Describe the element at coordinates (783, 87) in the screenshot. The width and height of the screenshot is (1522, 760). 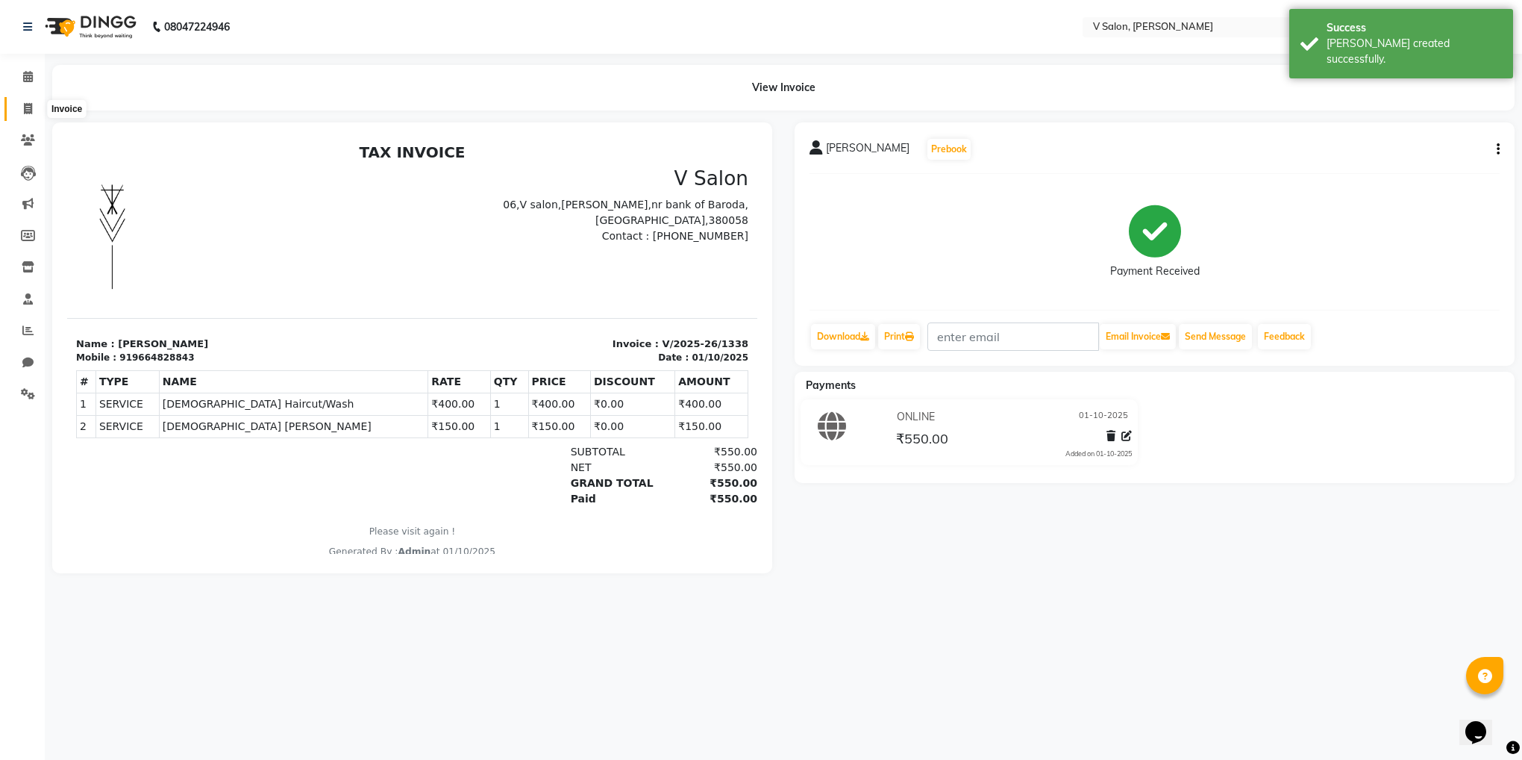
I see `div: View Invoice` at that location.